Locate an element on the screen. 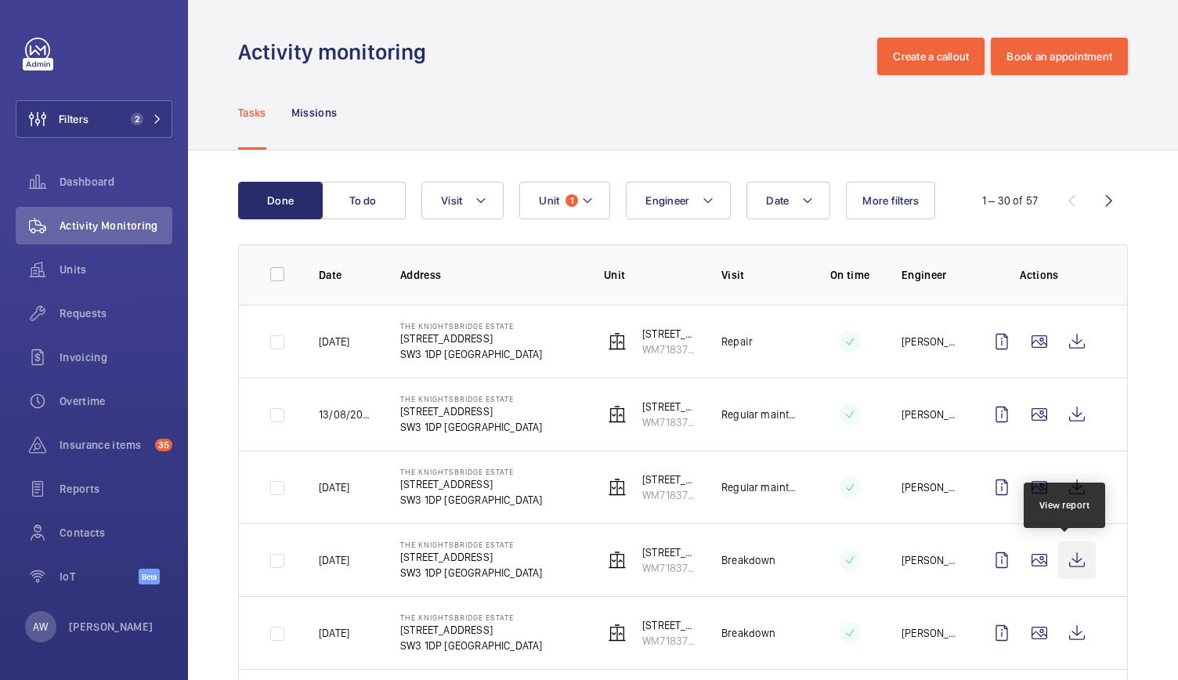 Image resolution: width=1178 pixels, height=680 pixels. button: Done is located at coordinates (280, 200).